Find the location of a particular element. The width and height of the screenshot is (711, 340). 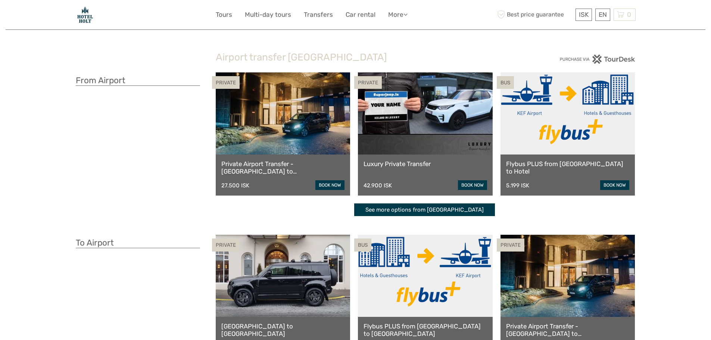

a: Tours is located at coordinates (224, 15).